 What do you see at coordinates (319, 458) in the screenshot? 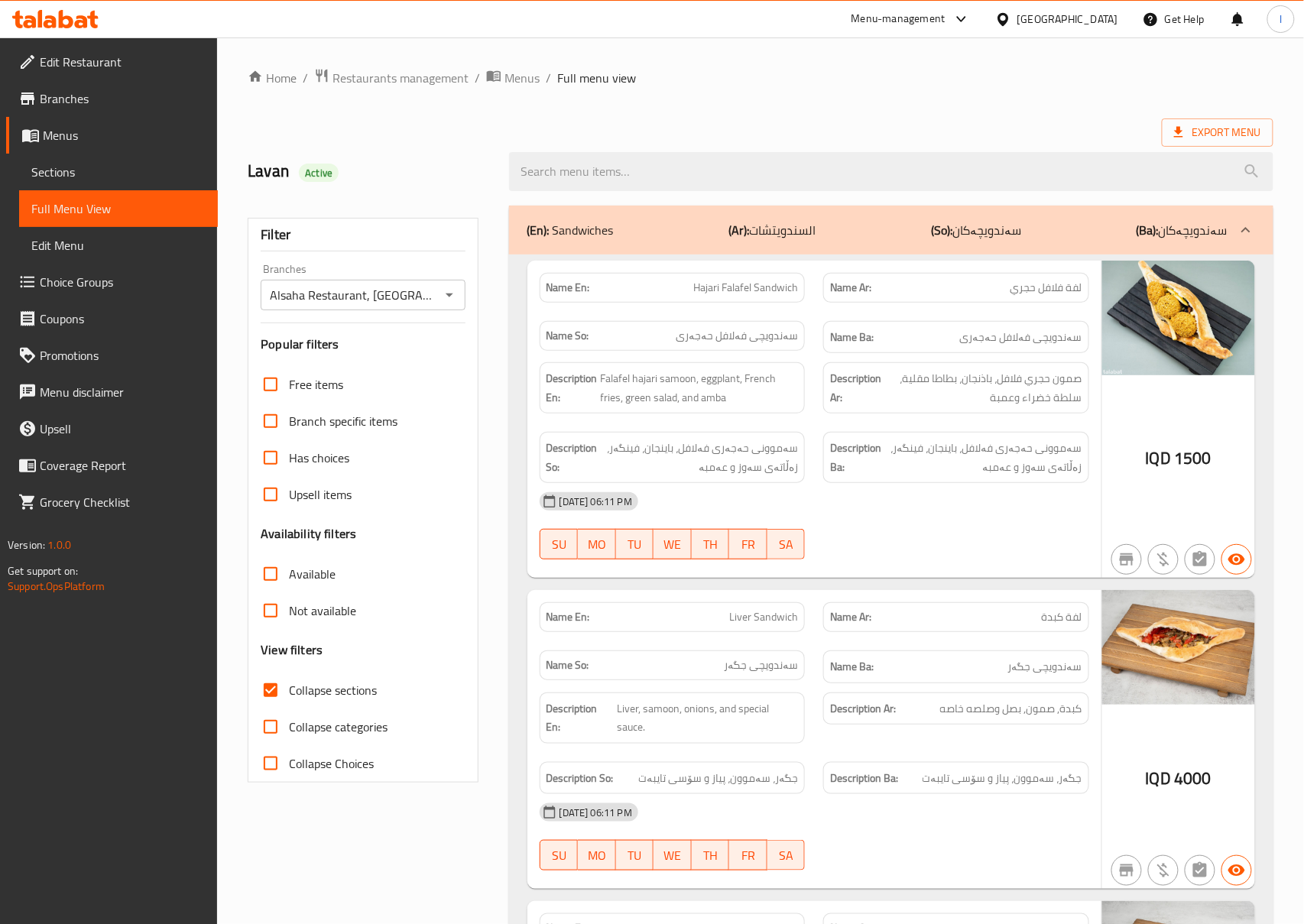
I see `span: Has choices` at bounding box center [319, 458].